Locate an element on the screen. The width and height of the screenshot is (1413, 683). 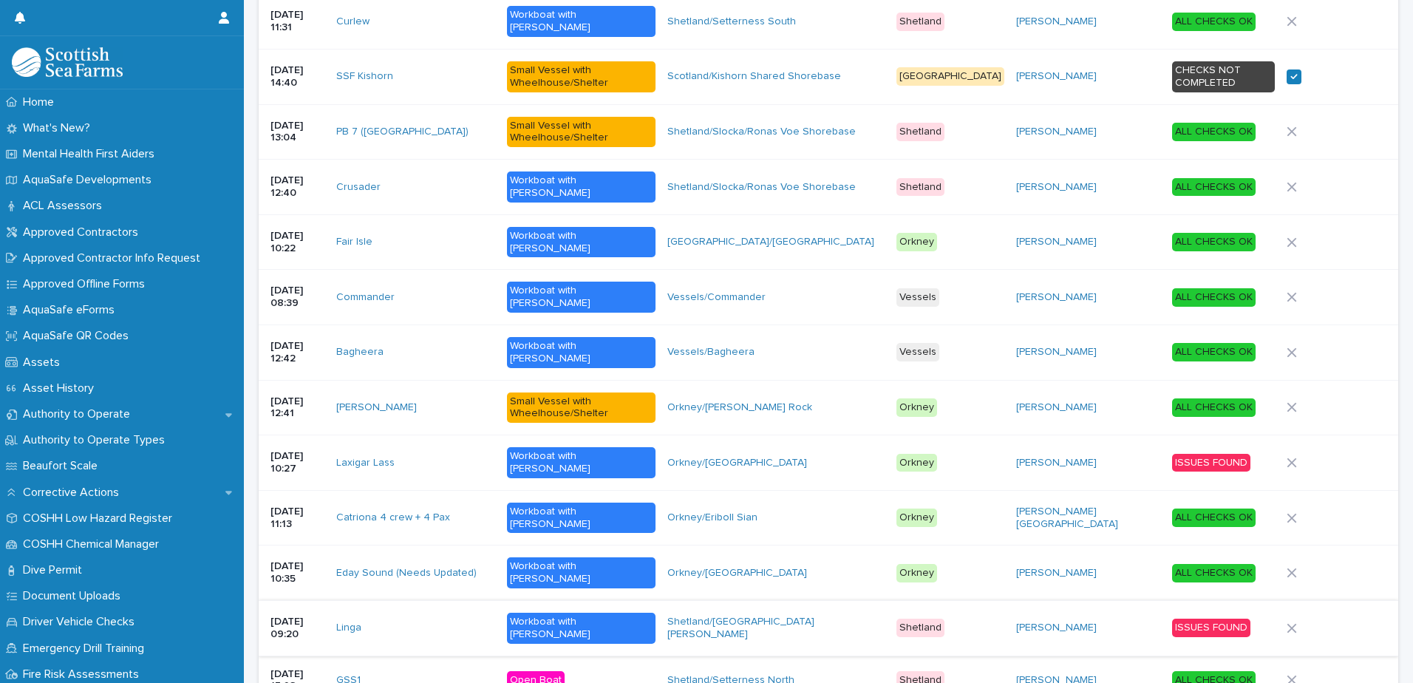
p: COSHH Chemical Manager is located at coordinates (94, 544).